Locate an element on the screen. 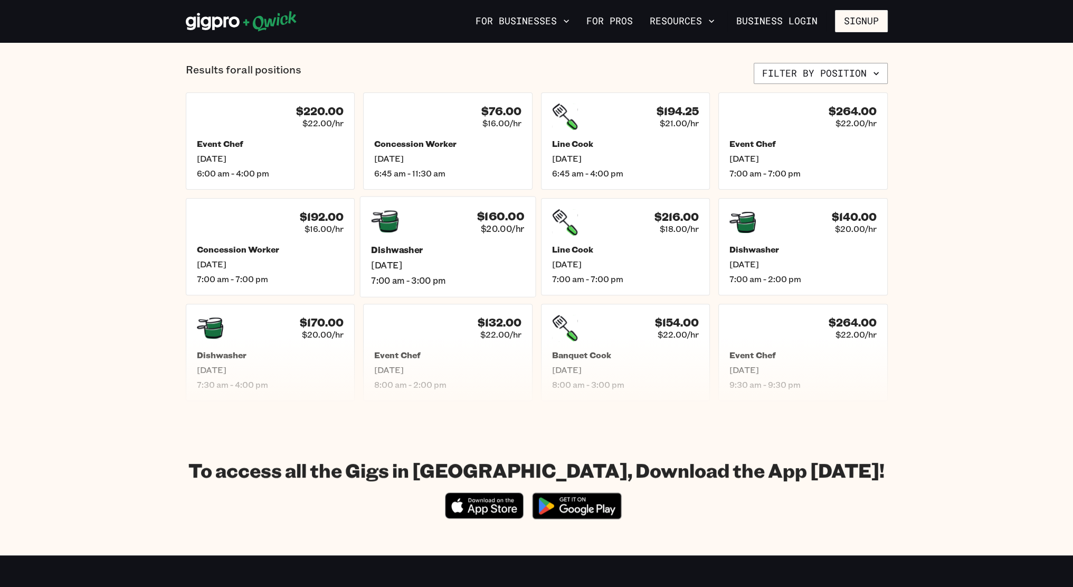  span: 6:00 am - 4:00 pm is located at coordinates (270, 173).